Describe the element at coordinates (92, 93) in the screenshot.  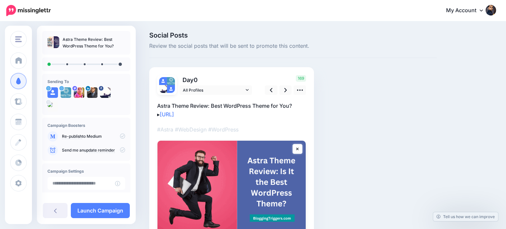
I see `img: 1751864478189-77827.png` at that location.